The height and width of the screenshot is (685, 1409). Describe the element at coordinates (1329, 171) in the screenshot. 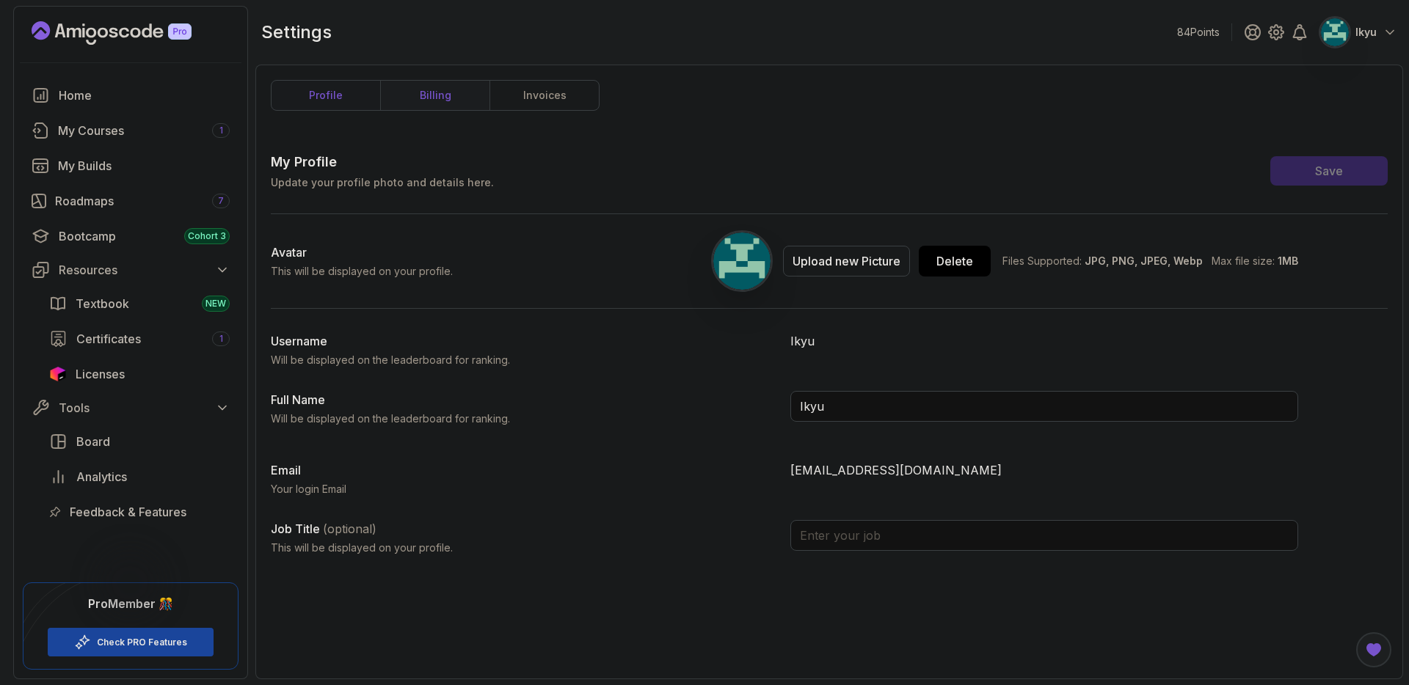

I see `button: Save` at that location.